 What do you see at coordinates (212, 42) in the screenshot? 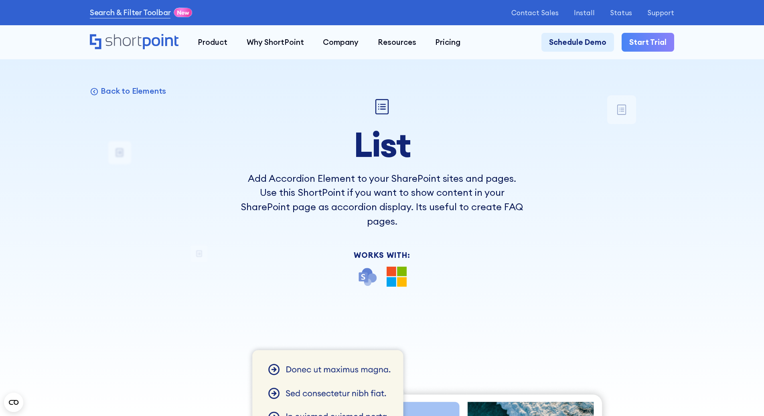
I see `a: Product` at bounding box center [212, 42].